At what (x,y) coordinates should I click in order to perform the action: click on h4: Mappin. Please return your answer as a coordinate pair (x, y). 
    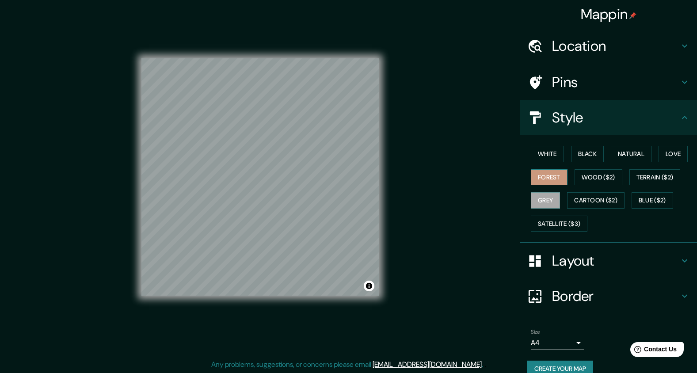
    Looking at the image, I should click on (609, 14).